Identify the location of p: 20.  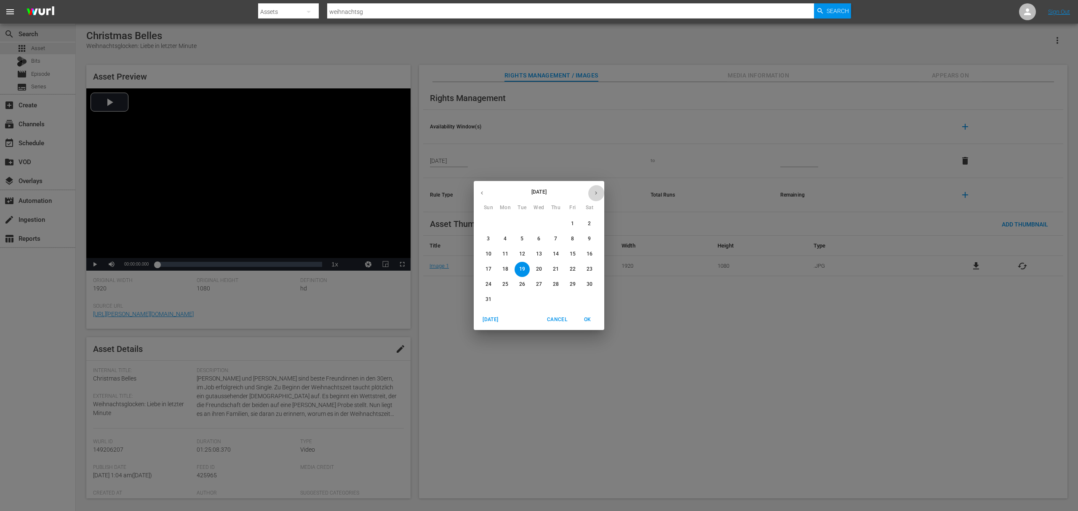
(539, 269).